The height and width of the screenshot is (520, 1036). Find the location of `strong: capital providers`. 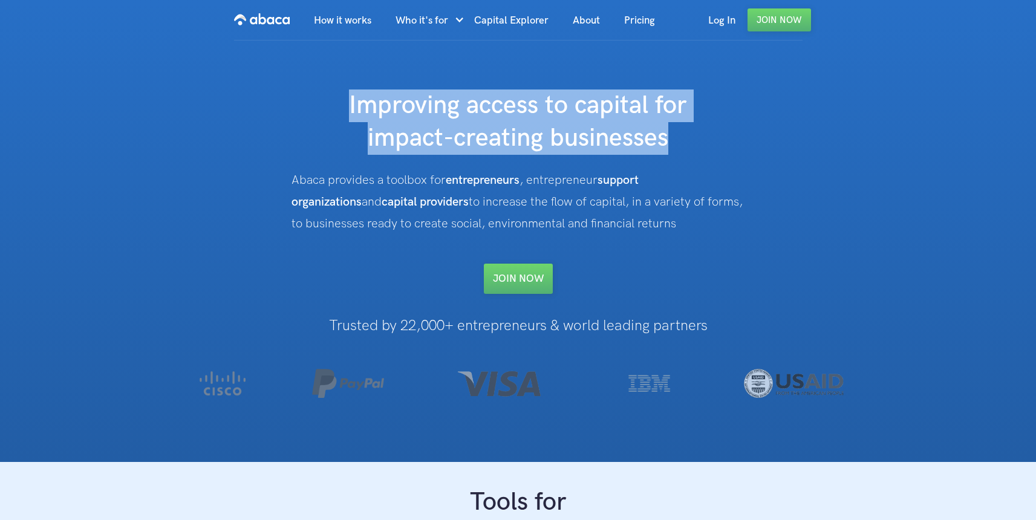

strong: capital providers is located at coordinates (425, 202).